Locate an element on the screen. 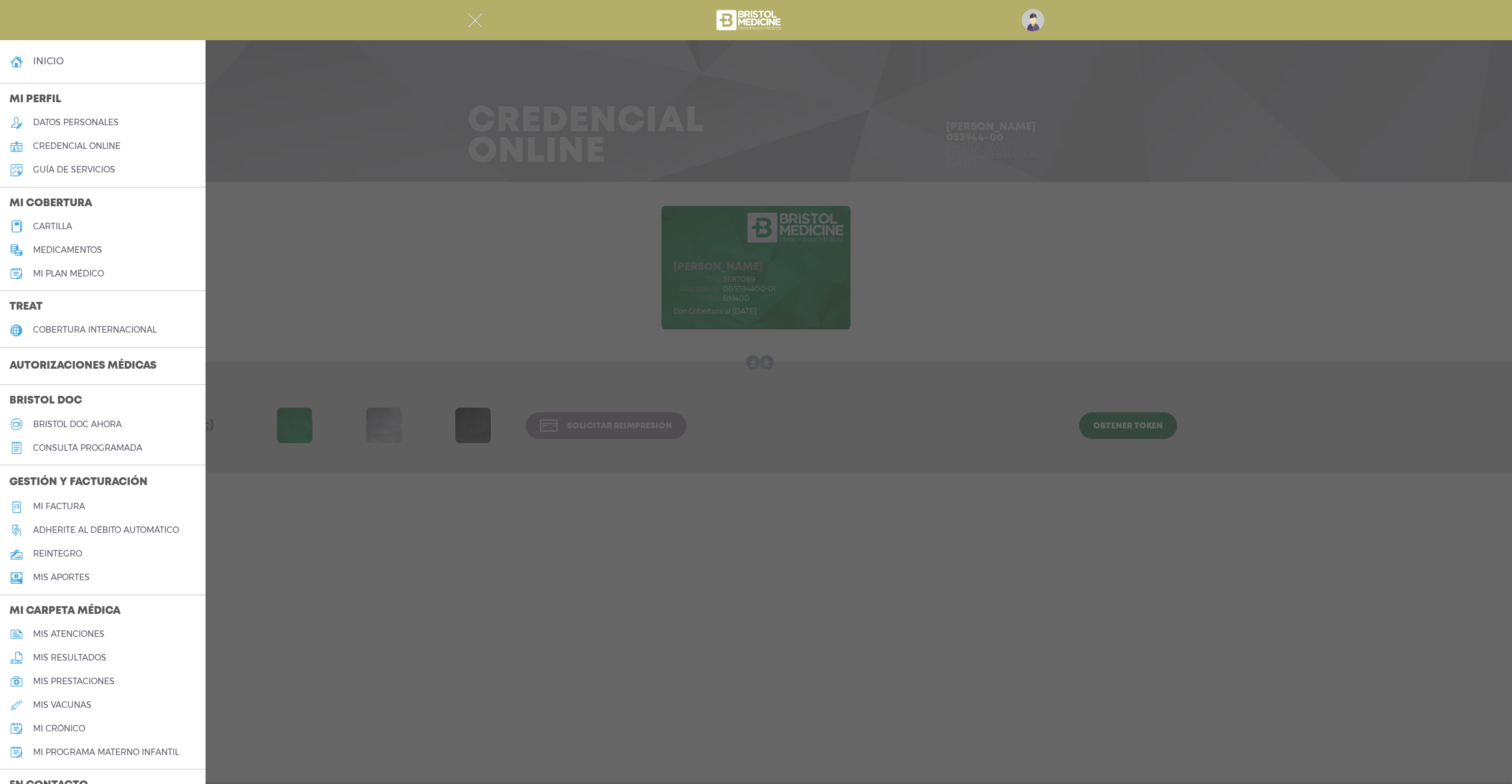  h5: mis vacunas is located at coordinates (62, 704).